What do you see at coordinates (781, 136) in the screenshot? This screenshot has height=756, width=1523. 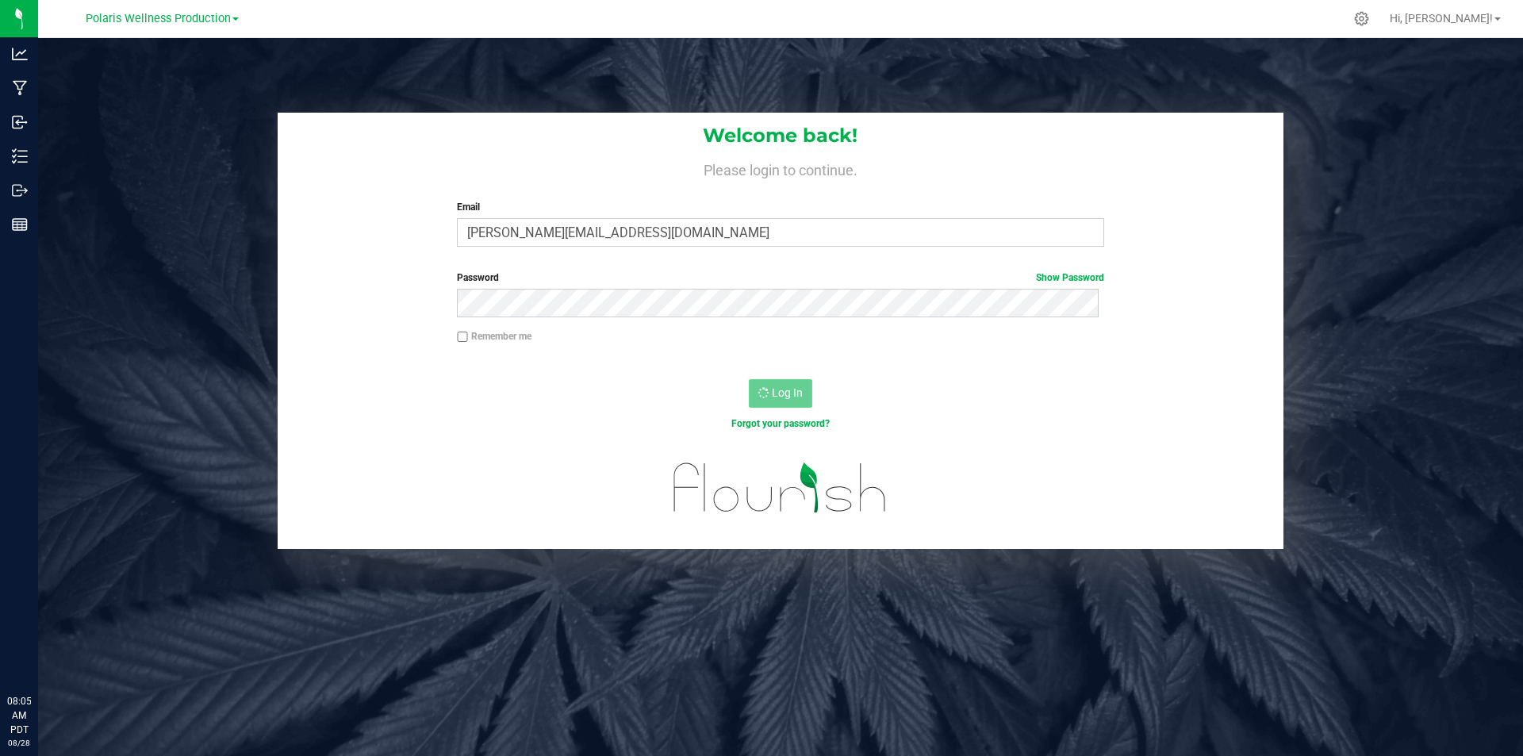 I see `h1: Welcome back!` at bounding box center [781, 136].